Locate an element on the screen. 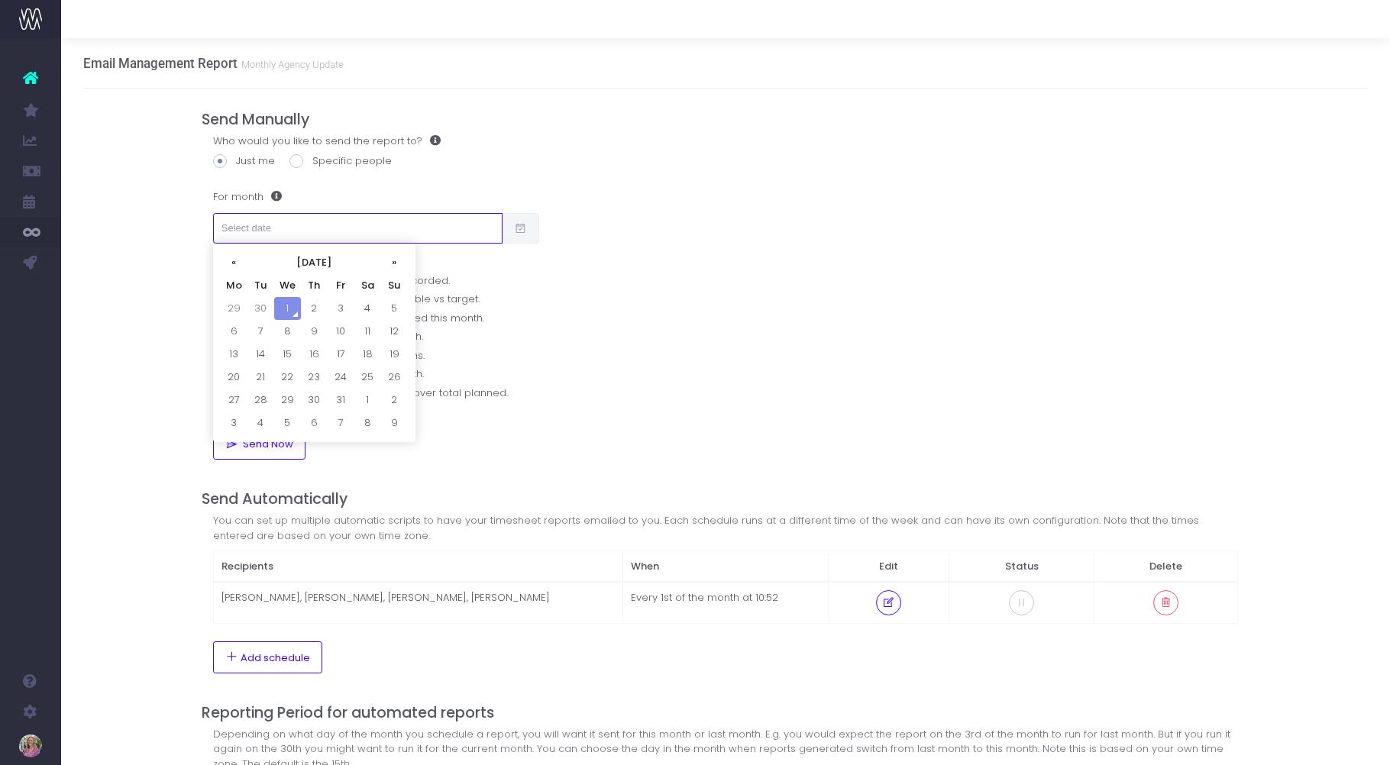  th: Tu is located at coordinates (260, 286).